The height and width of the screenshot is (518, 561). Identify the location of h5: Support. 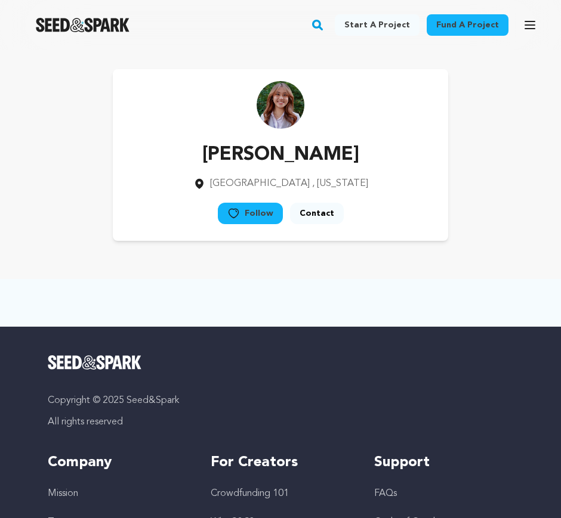
(443, 463).